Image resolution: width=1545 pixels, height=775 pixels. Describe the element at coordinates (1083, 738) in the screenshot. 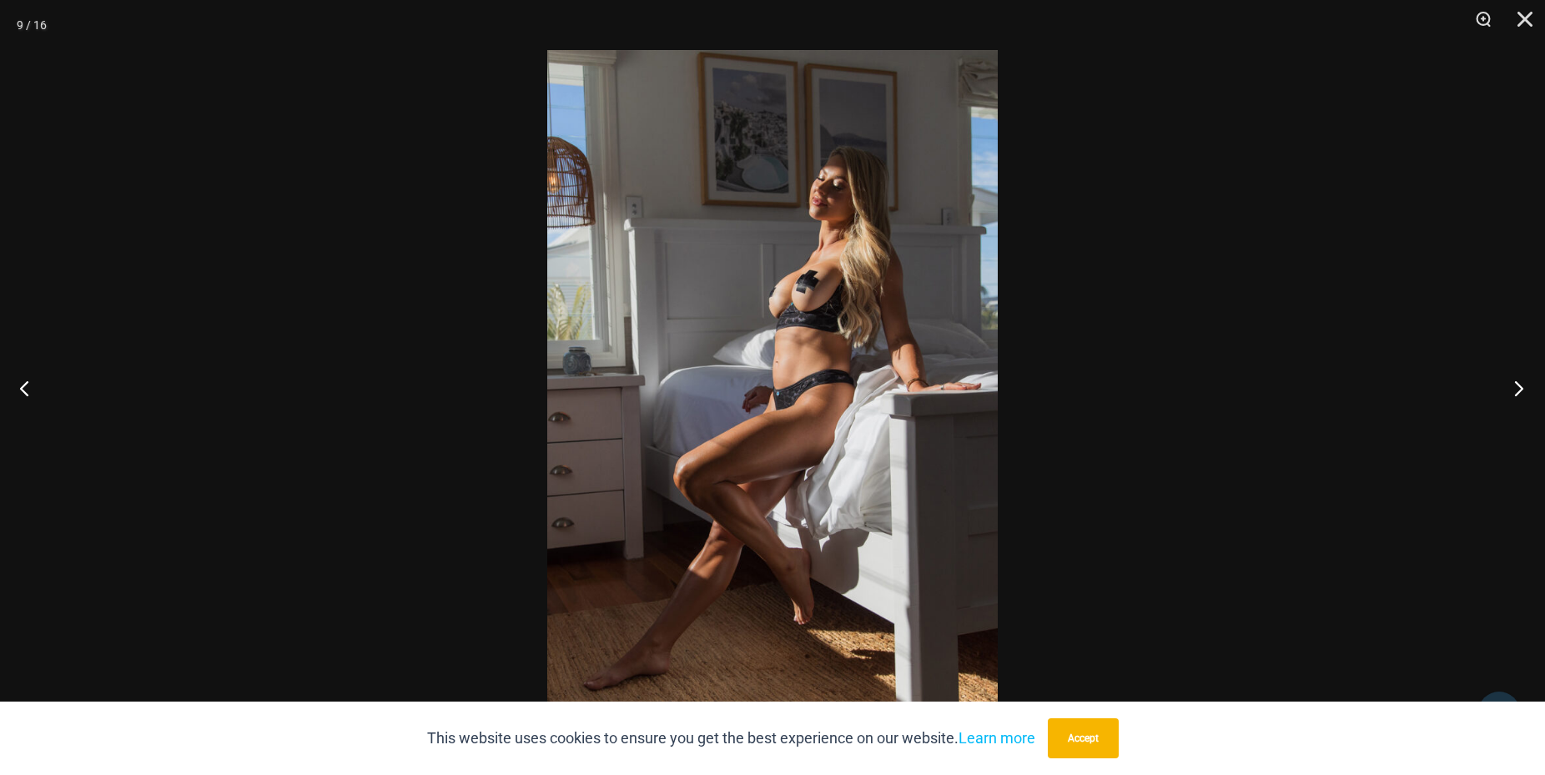

I see `button: Accept` at that location.